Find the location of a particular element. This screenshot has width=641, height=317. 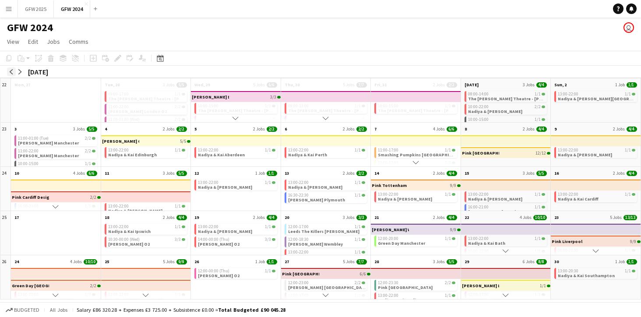

span: 12/12 is located at coordinates (549, 153).